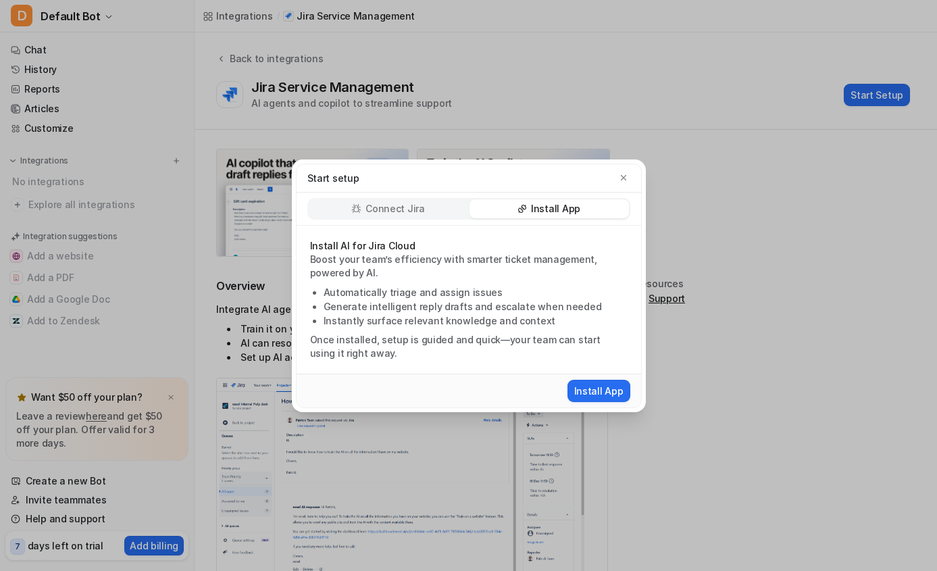 Image resolution: width=937 pixels, height=571 pixels. I want to click on li: Automatically triage and assign issues, so click(476, 292).